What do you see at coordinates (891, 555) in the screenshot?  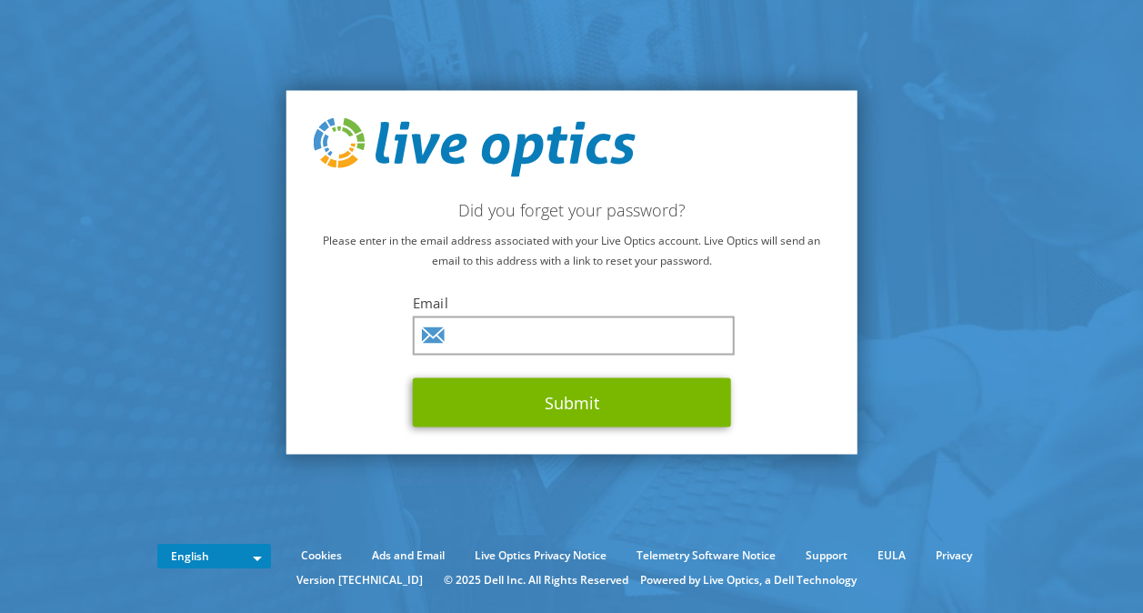 I see `a: EULA` at bounding box center [891, 555].